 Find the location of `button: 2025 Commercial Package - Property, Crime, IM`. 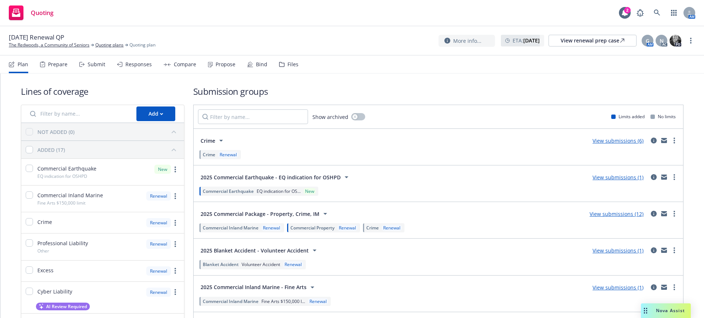

button: 2025 Commercial Package - Property, Crime, IM is located at coordinates (265, 214).